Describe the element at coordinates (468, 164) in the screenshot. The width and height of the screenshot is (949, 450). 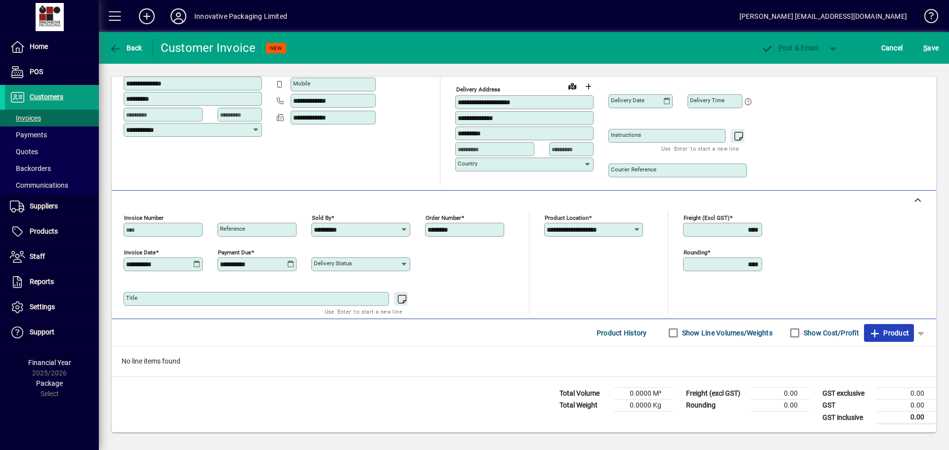
I see `mat-label: Country` at that location.